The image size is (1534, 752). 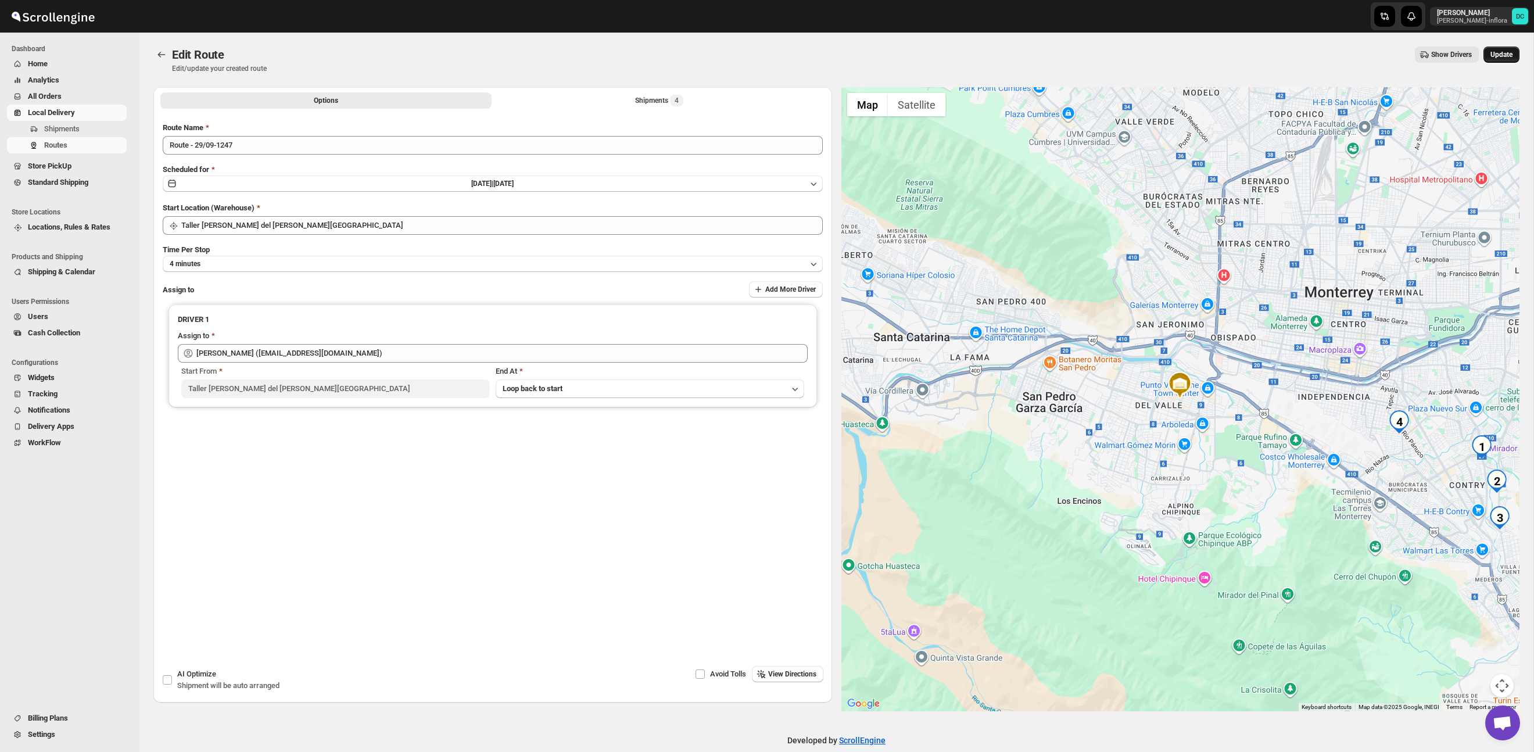 What do you see at coordinates (650, 371) in the screenshot?
I see `div: End At` at bounding box center [650, 371].